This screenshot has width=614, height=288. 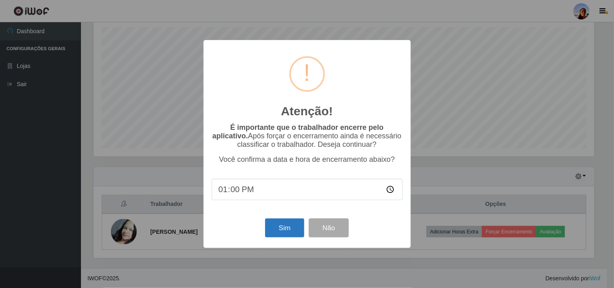 What do you see at coordinates (284, 228) in the screenshot?
I see `button: Sim` at bounding box center [284, 228].